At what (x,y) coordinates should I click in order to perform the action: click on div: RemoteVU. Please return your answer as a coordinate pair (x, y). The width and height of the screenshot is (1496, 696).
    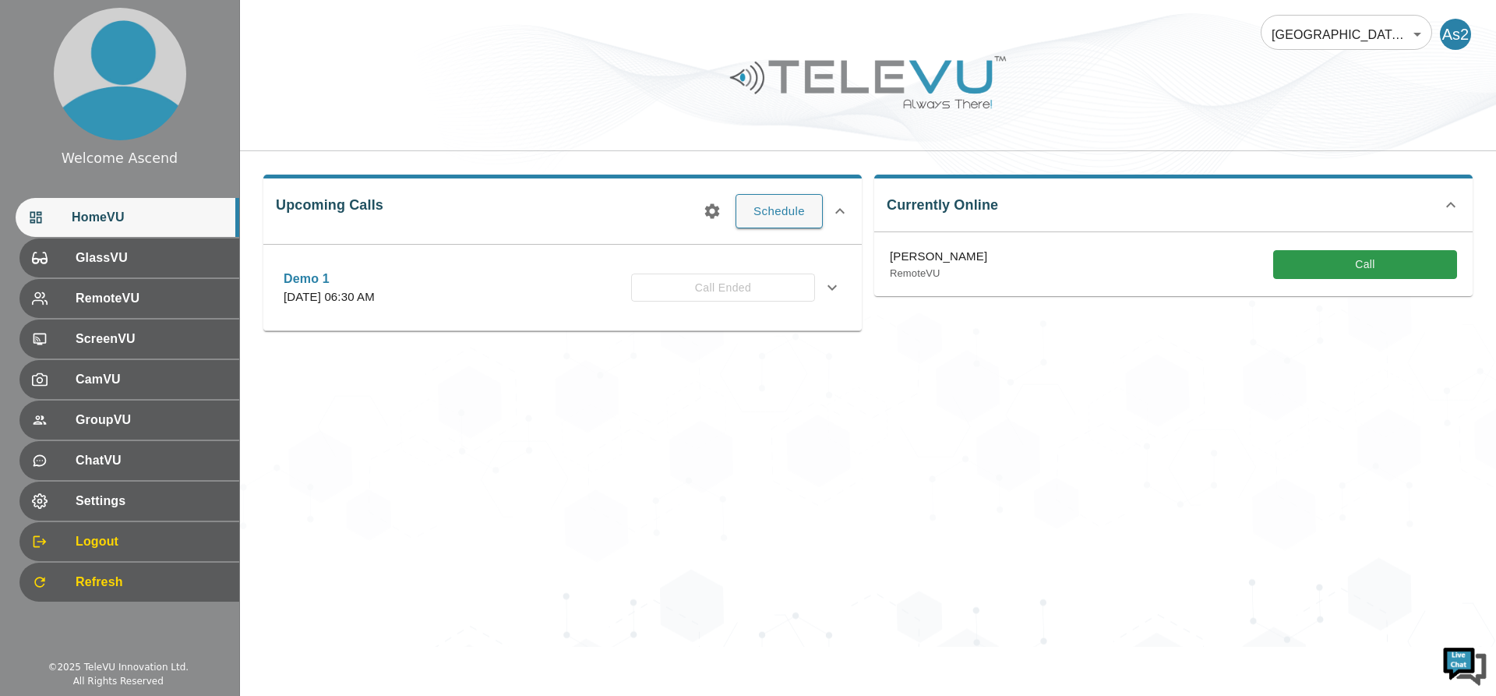
    Looking at the image, I should click on (129, 298).